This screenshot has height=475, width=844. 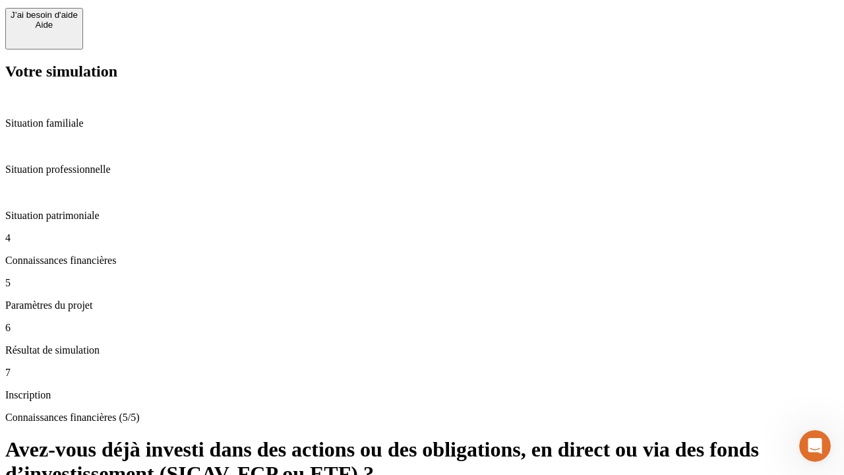 I want to click on p: Situation familiale, so click(x=422, y=123).